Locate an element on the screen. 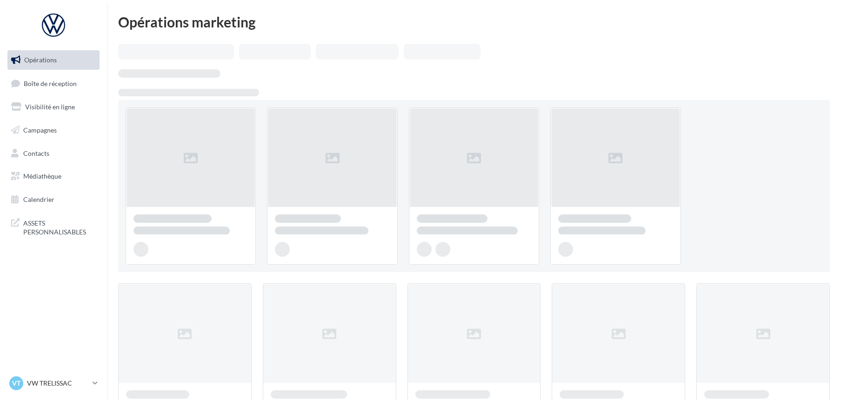  a: VT VW TRELISSAC is located at coordinates (54, 383).